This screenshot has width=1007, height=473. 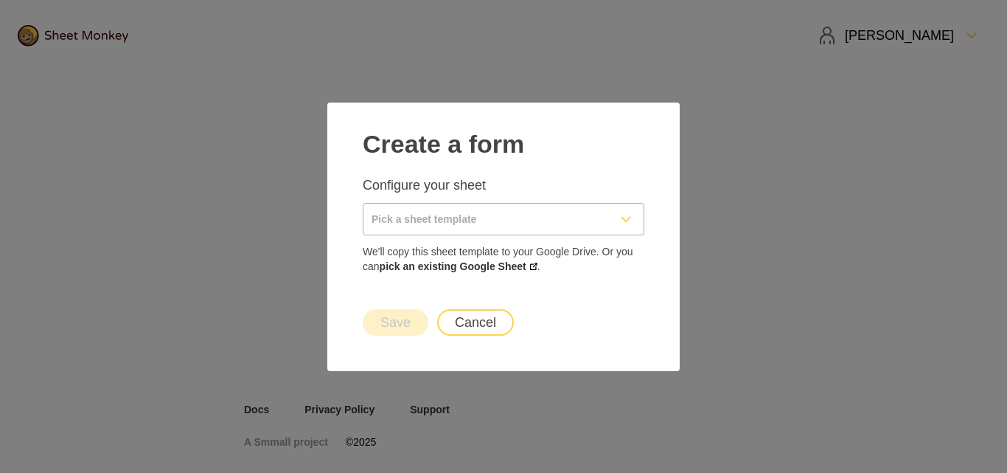 What do you see at coordinates (486, 219) in the screenshot?
I see `input: Pick a sheet template` at bounding box center [486, 219].